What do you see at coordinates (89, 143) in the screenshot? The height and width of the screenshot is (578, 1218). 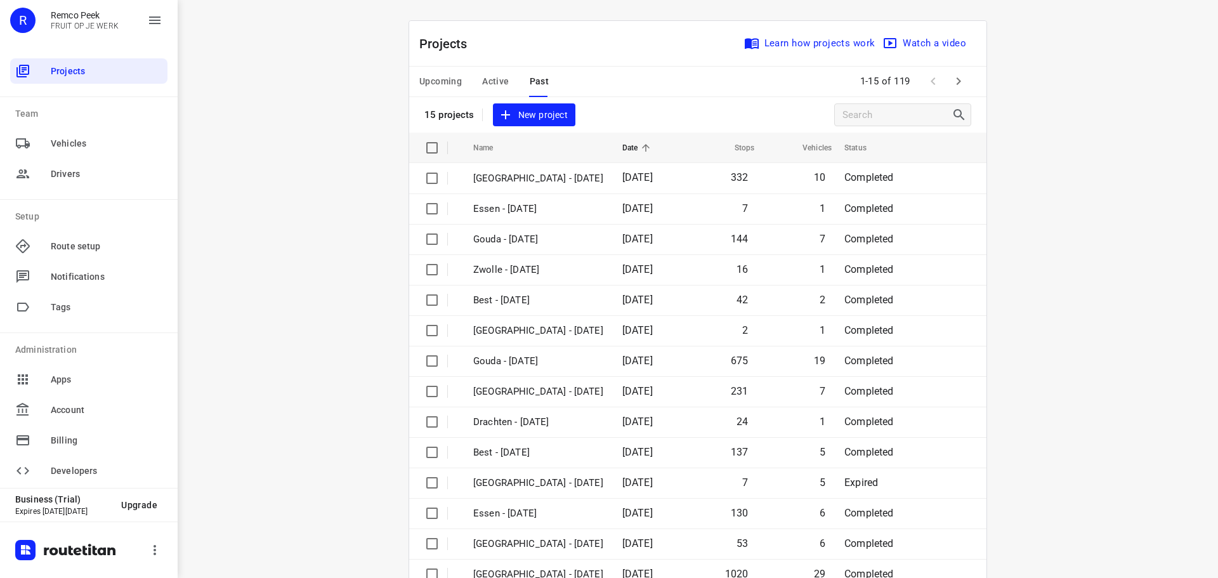 I see `div: Vehicles` at bounding box center [89, 143].